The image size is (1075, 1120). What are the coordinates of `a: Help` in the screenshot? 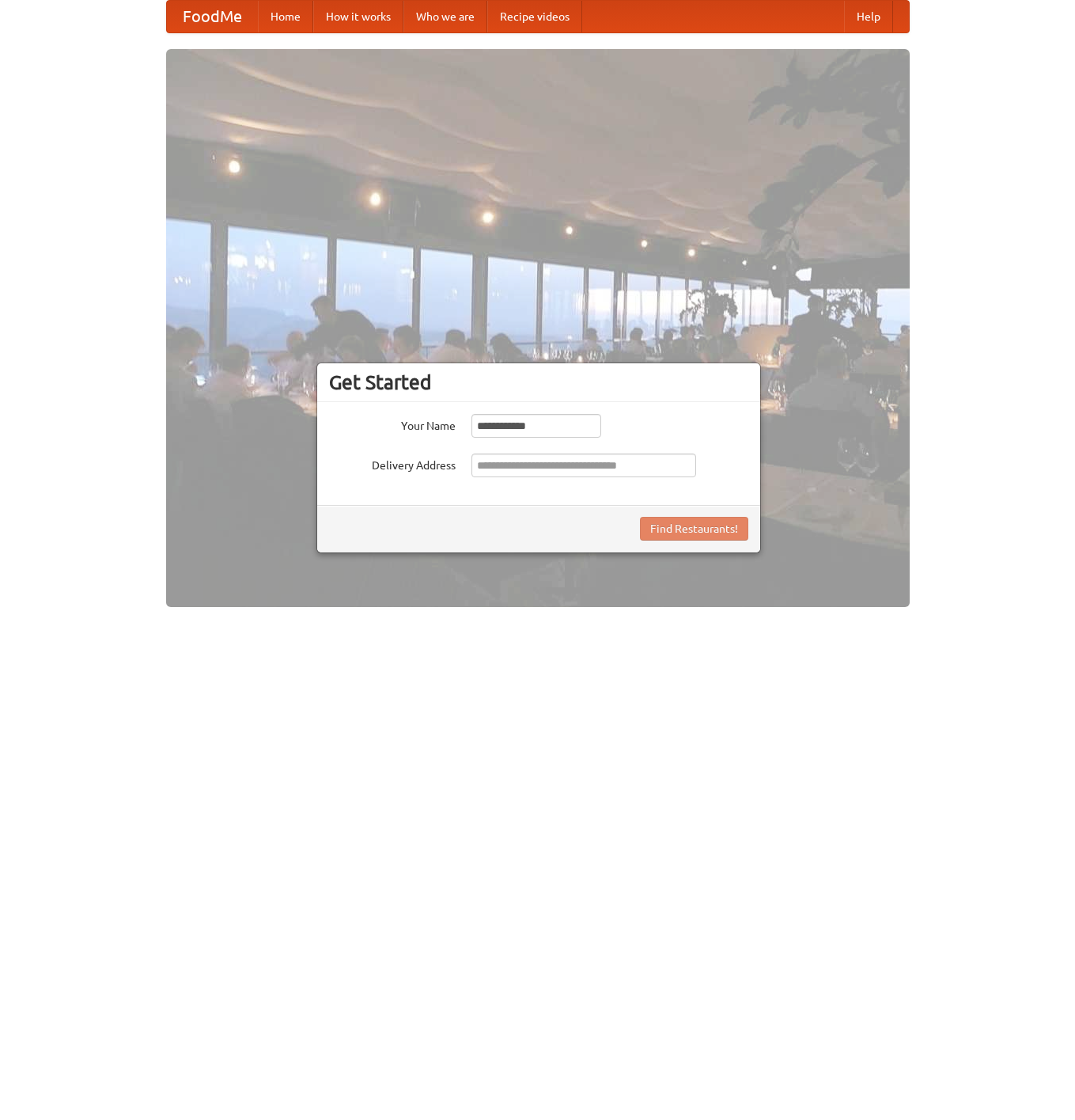 It's located at (869, 16).